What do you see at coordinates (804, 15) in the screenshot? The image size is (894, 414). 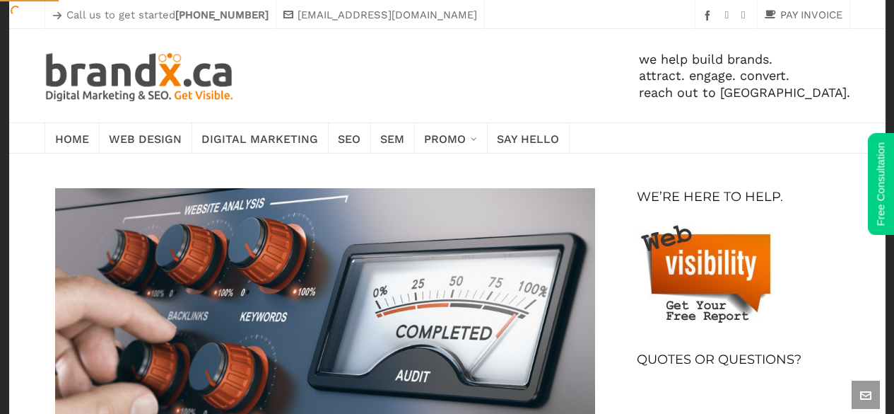 I see `a: PAY INVOICE` at bounding box center [804, 15].